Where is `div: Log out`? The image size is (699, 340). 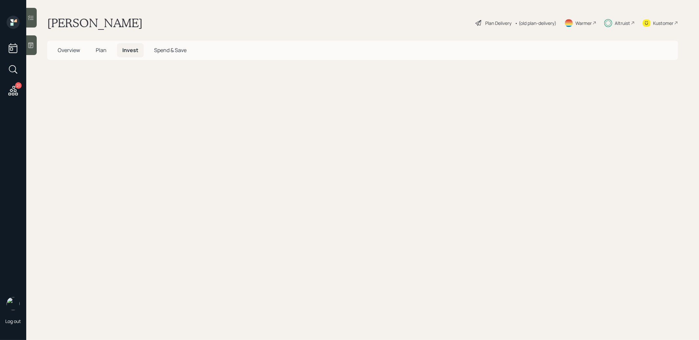 div: Log out is located at coordinates (13, 321).